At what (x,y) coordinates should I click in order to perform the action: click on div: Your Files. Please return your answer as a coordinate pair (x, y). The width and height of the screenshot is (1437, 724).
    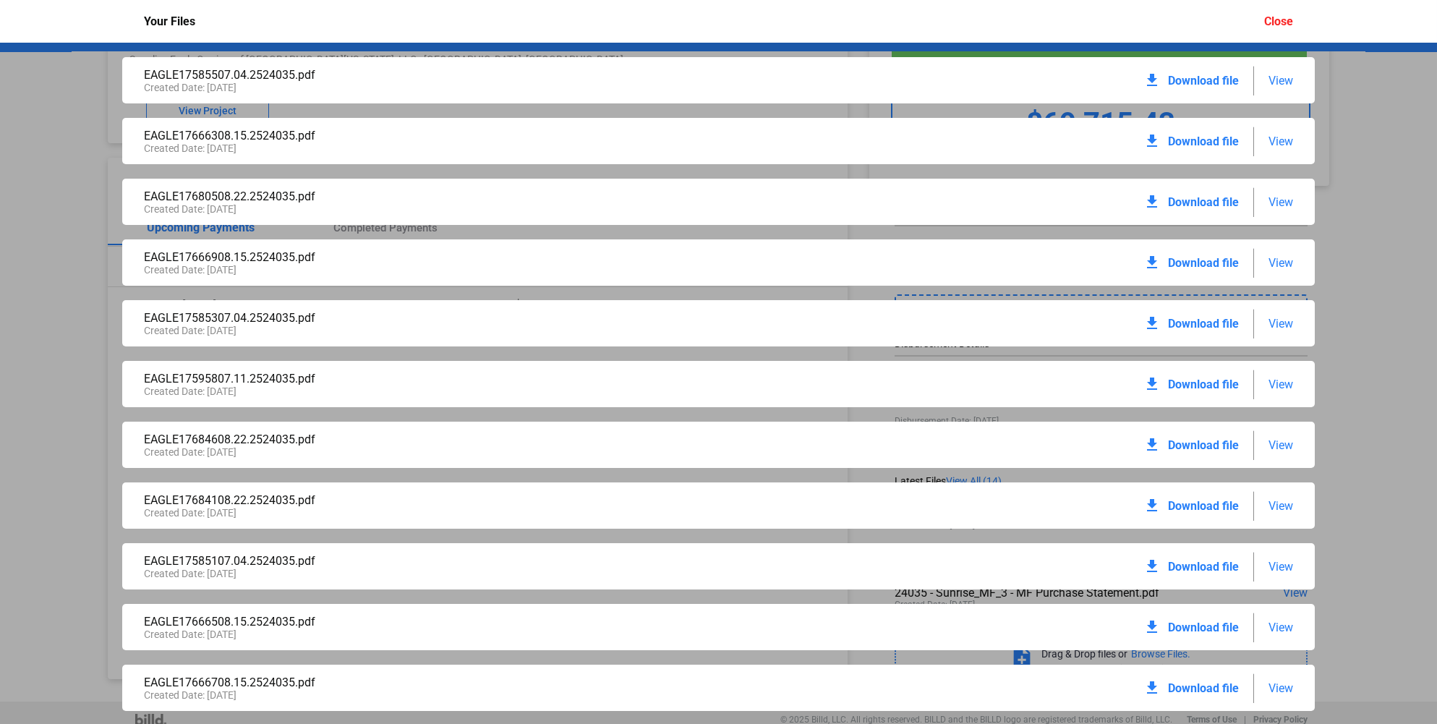
    Looking at the image, I should click on (169, 21).